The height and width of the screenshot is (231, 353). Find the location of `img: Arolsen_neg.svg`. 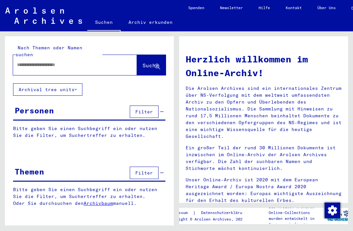

img: Arolsen_neg.svg is located at coordinates (44, 16).